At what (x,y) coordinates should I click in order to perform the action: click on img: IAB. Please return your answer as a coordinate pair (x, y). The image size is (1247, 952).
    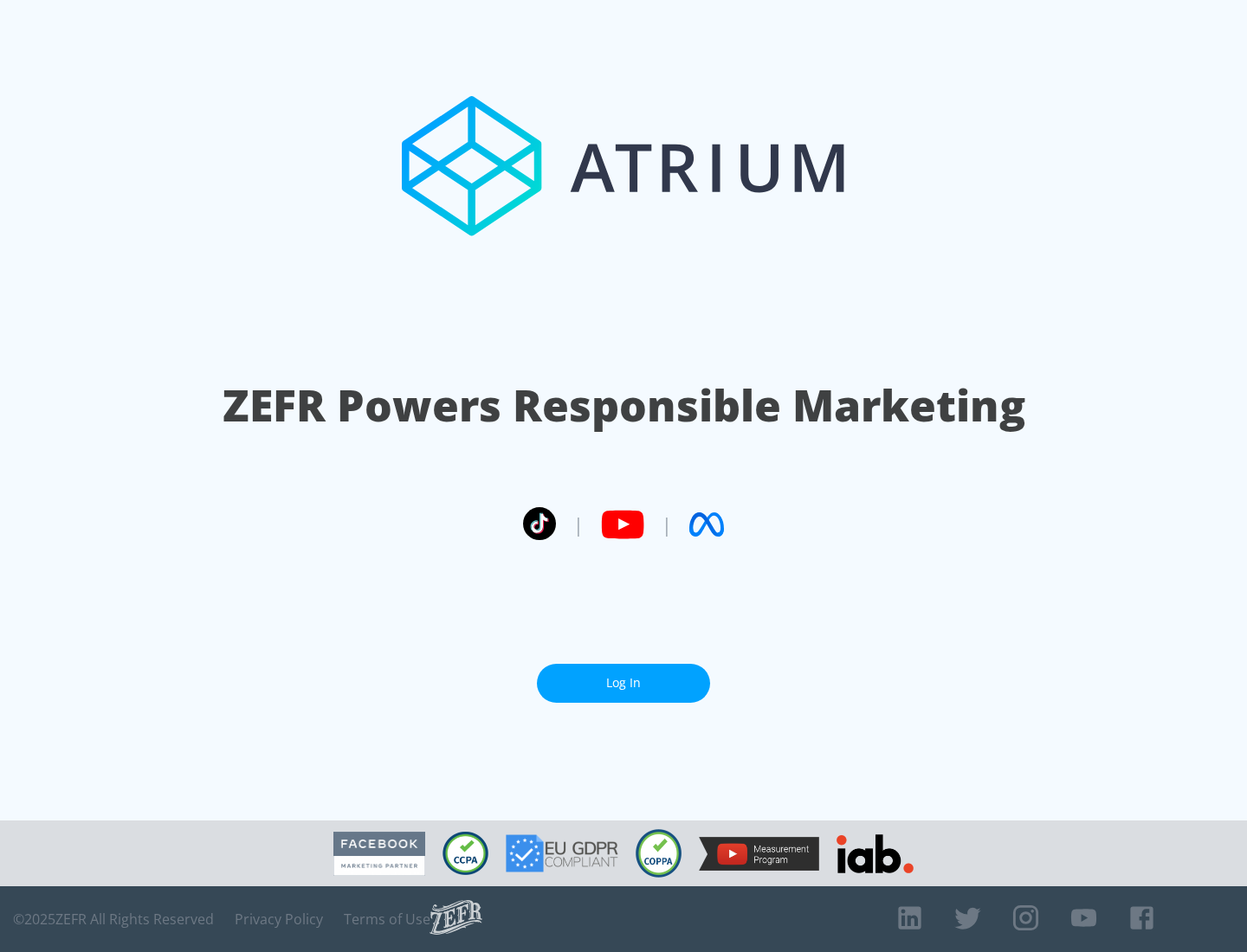
    Looking at the image, I should click on (875, 854).